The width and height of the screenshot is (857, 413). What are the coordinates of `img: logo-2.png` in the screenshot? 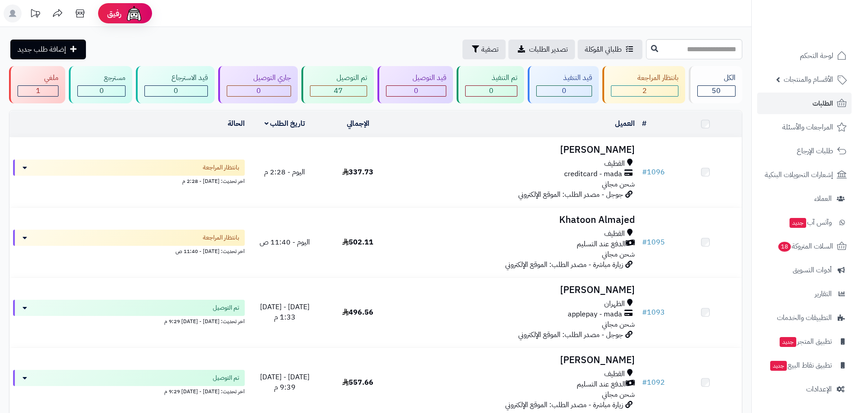 It's located at (822, 30).